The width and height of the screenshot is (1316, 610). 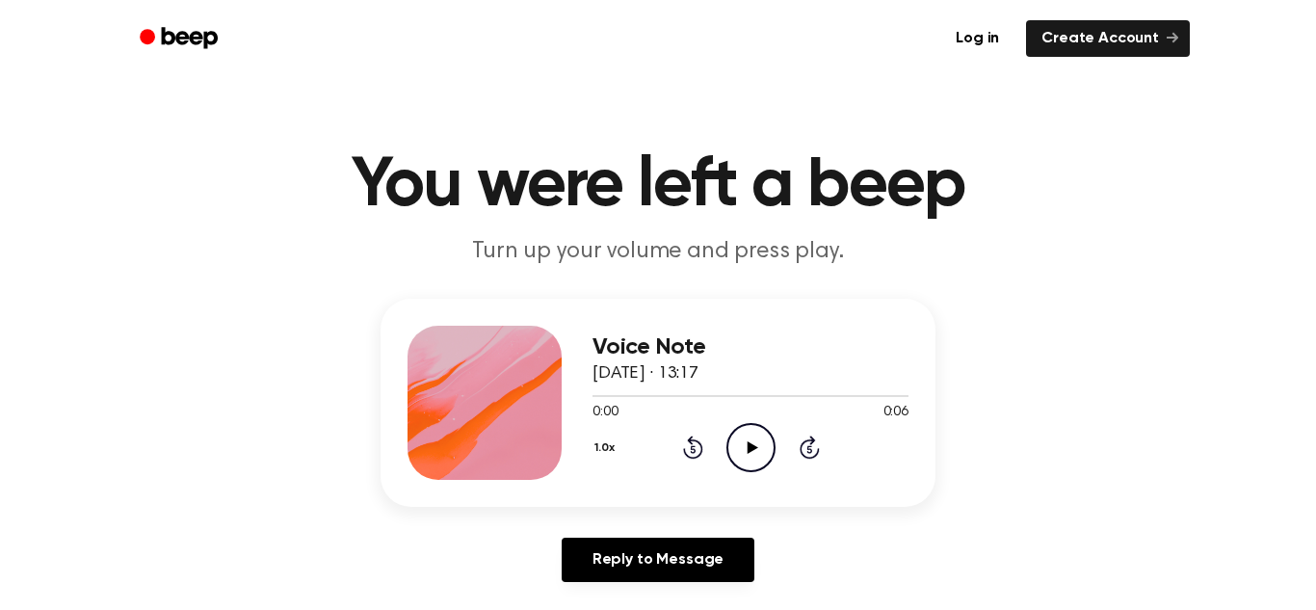 I want to click on h1: You were left a beep, so click(x=658, y=186).